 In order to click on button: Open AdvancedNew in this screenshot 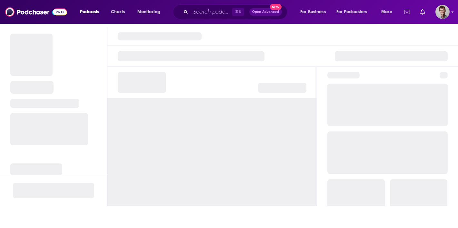, I will do `click(266, 12)`.